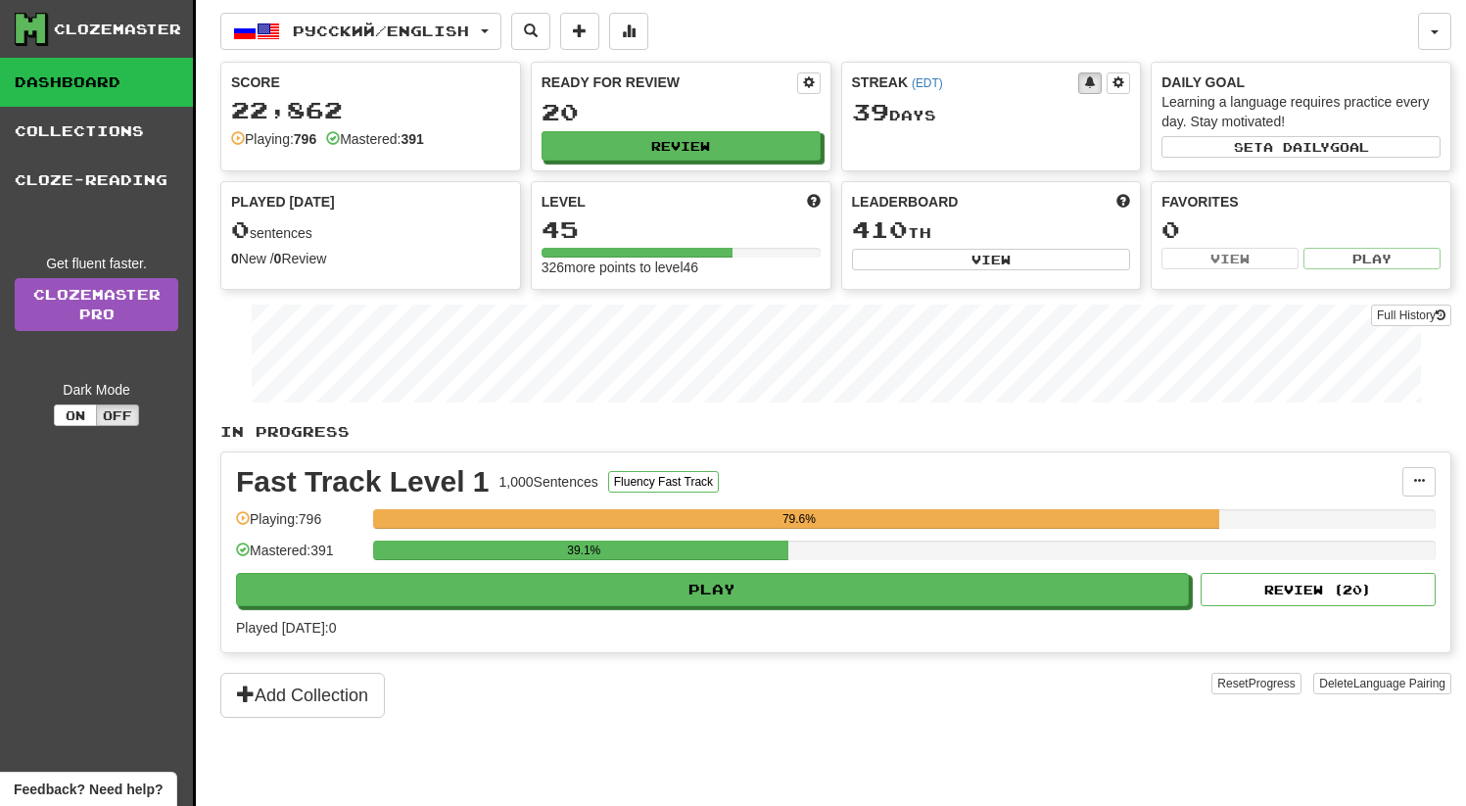 The height and width of the screenshot is (806, 1466). Describe the element at coordinates (966, 82) in the screenshot. I see `div: Streak` at that location.